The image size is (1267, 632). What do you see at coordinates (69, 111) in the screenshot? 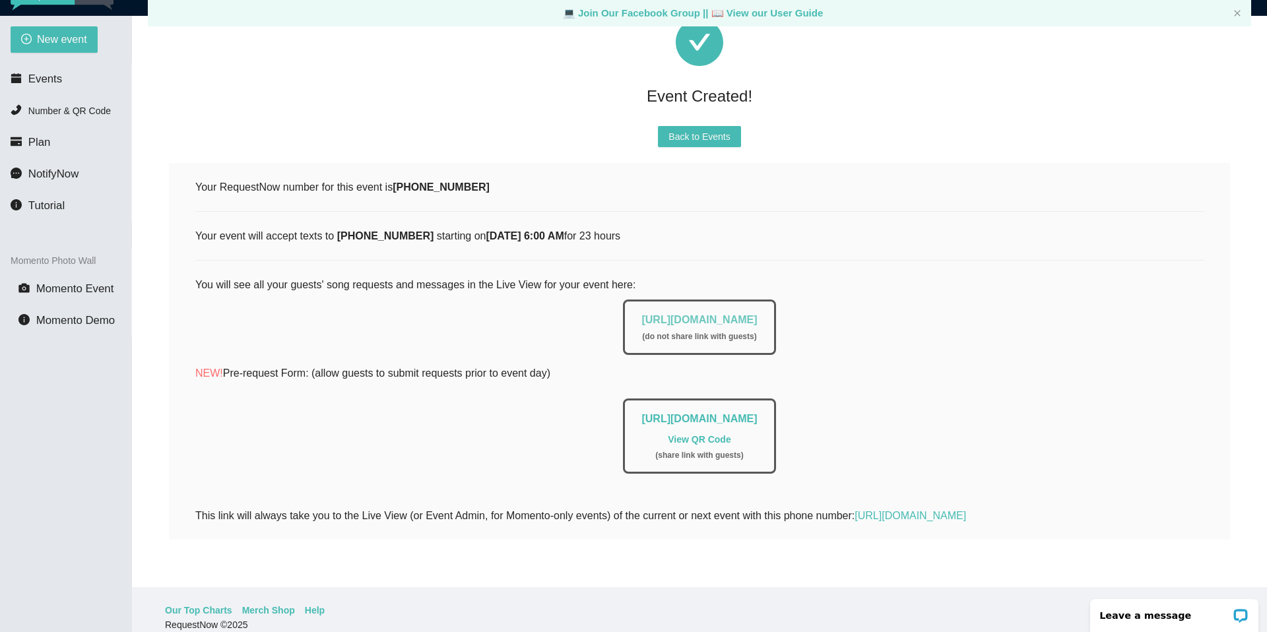
I see `span: Number & QR Code` at bounding box center [69, 111].